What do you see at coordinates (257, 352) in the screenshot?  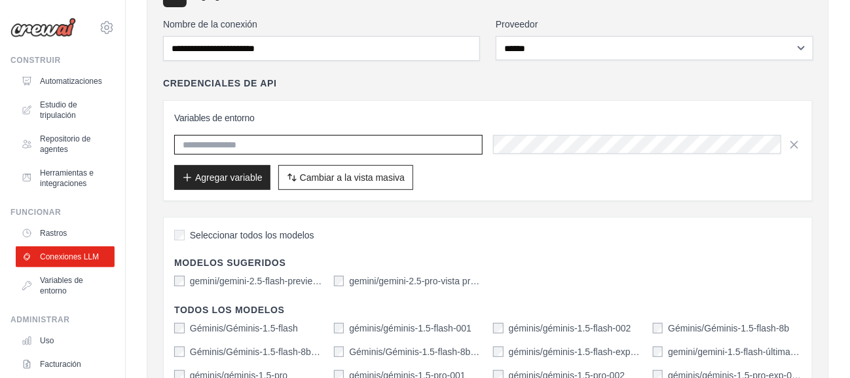 I see `label: Géminis/Géminis-1.5-flash-8b-exp-0827` at bounding box center [257, 352].